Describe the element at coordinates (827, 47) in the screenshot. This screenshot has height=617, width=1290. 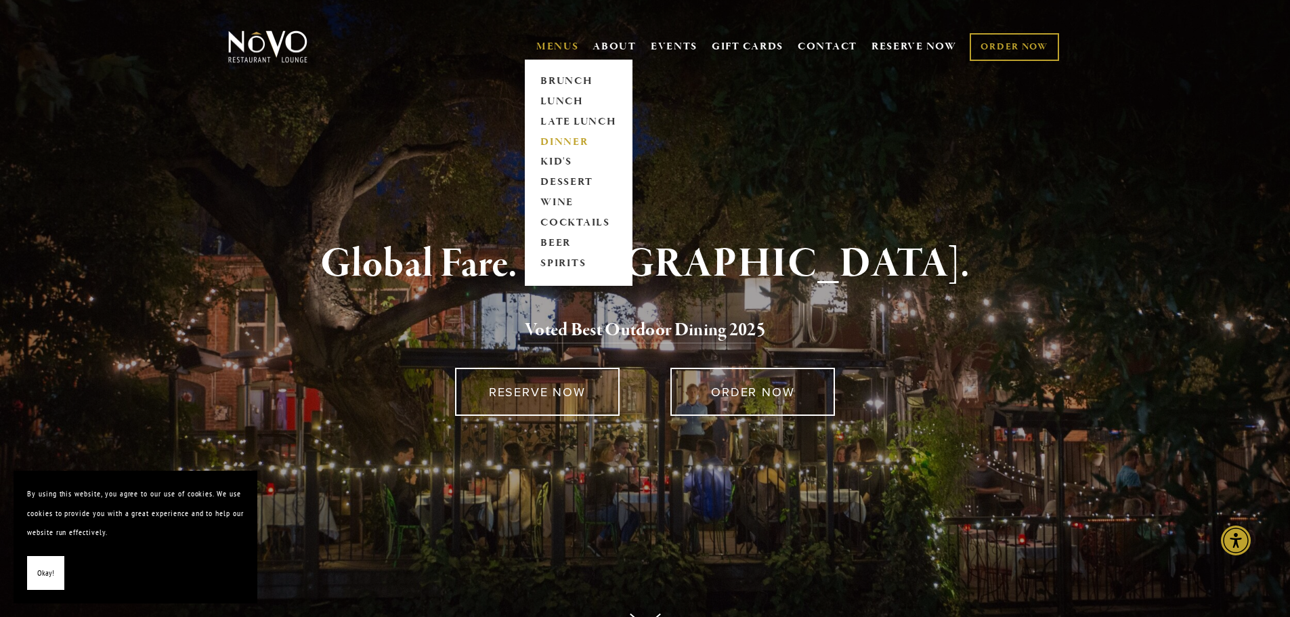
I see `a: CONTACT` at that location.